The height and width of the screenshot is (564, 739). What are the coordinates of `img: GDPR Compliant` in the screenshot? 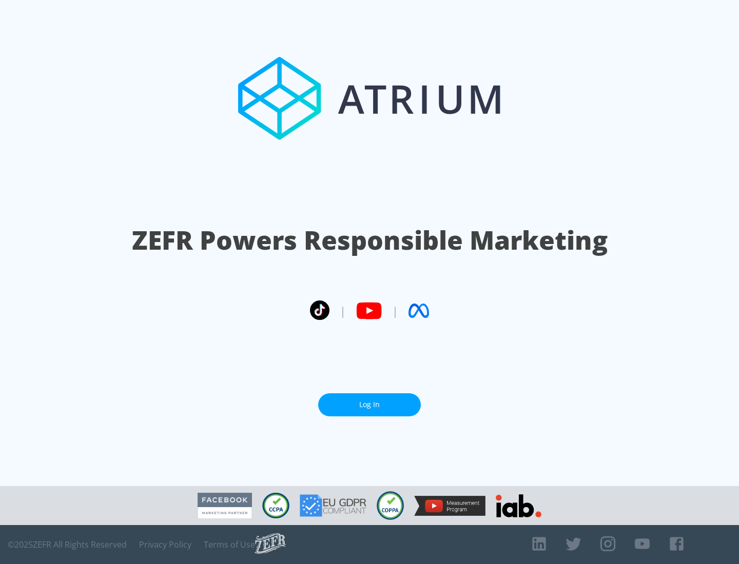 It's located at (333, 506).